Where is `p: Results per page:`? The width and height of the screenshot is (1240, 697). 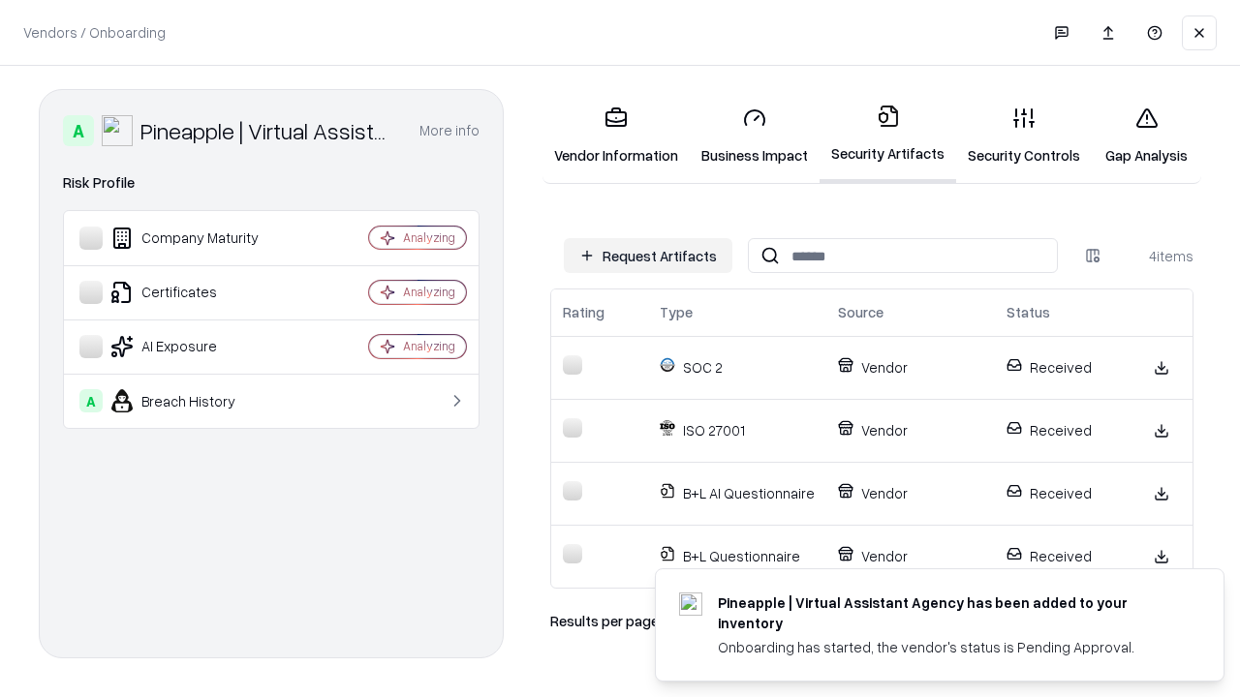 p: Results per page: is located at coordinates (605, 621).